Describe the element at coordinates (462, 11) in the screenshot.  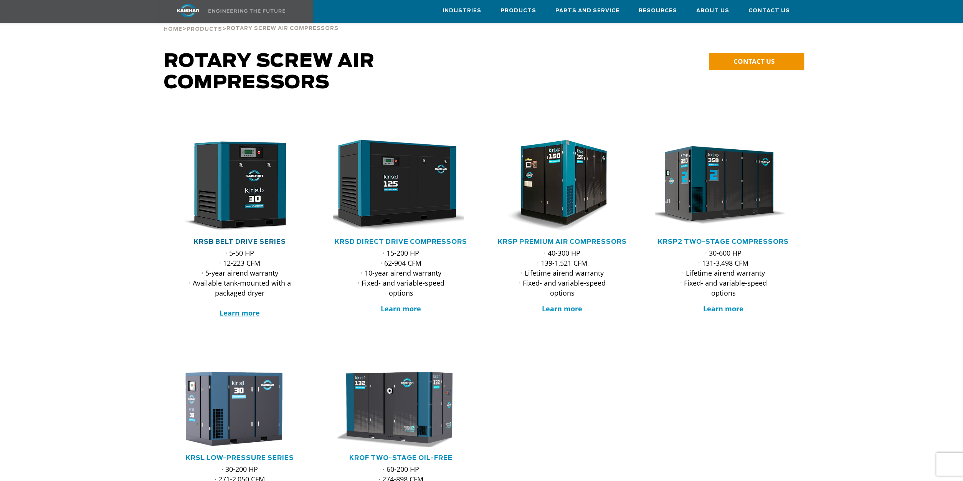
I see `span: Industries` at that location.